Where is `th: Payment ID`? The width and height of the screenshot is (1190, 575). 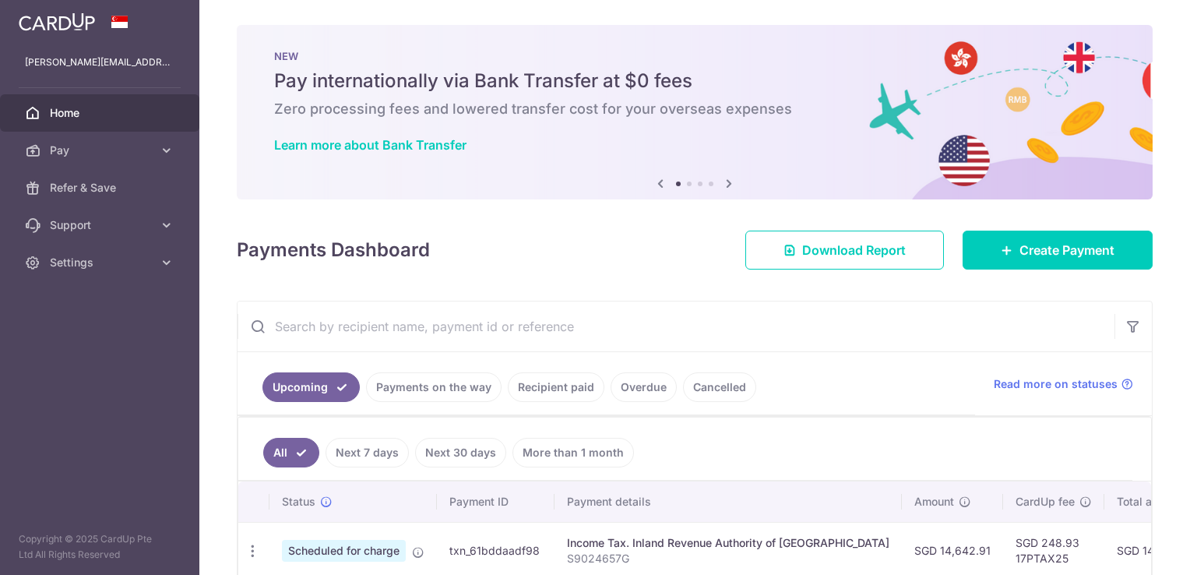 th: Payment ID is located at coordinates (495, 502).